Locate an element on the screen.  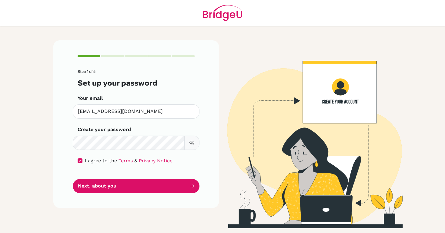
label: Your email is located at coordinates (90, 98).